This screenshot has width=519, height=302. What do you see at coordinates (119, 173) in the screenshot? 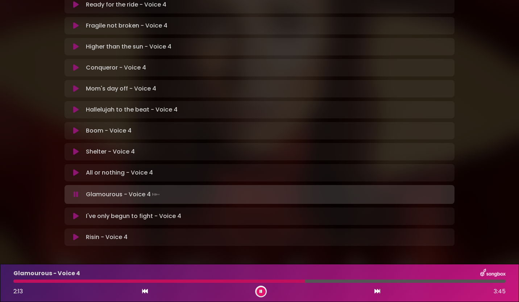
I see `p: All or nothing - Voice 4` at bounding box center [119, 173].